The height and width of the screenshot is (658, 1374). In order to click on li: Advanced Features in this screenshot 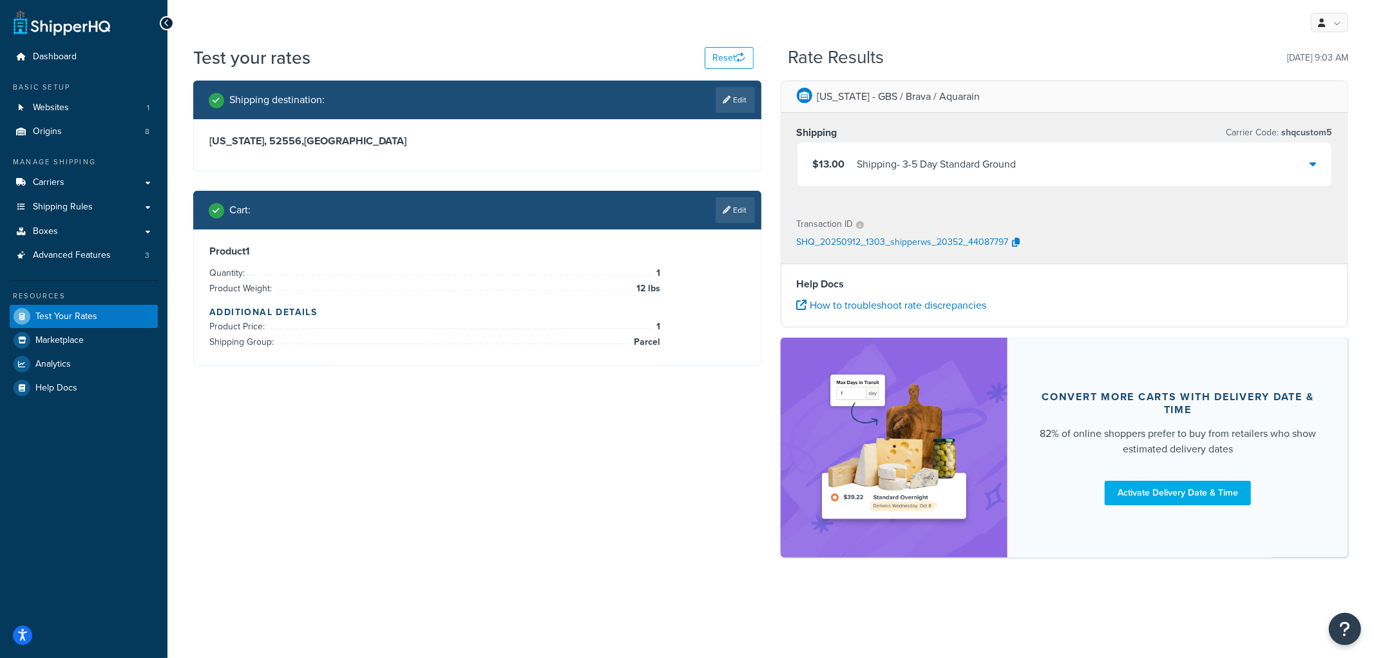, I will do `click(84, 255)`.